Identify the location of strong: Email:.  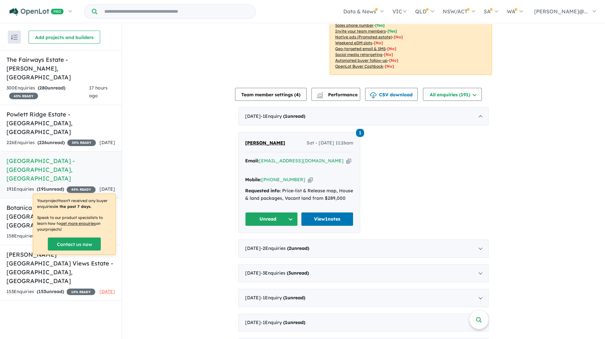
(252, 161).